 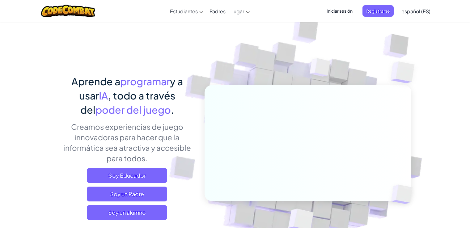 What do you see at coordinates (187, 11) in the screenshot?
I see `a: Estudiantes` at bounding box center [187, 11].